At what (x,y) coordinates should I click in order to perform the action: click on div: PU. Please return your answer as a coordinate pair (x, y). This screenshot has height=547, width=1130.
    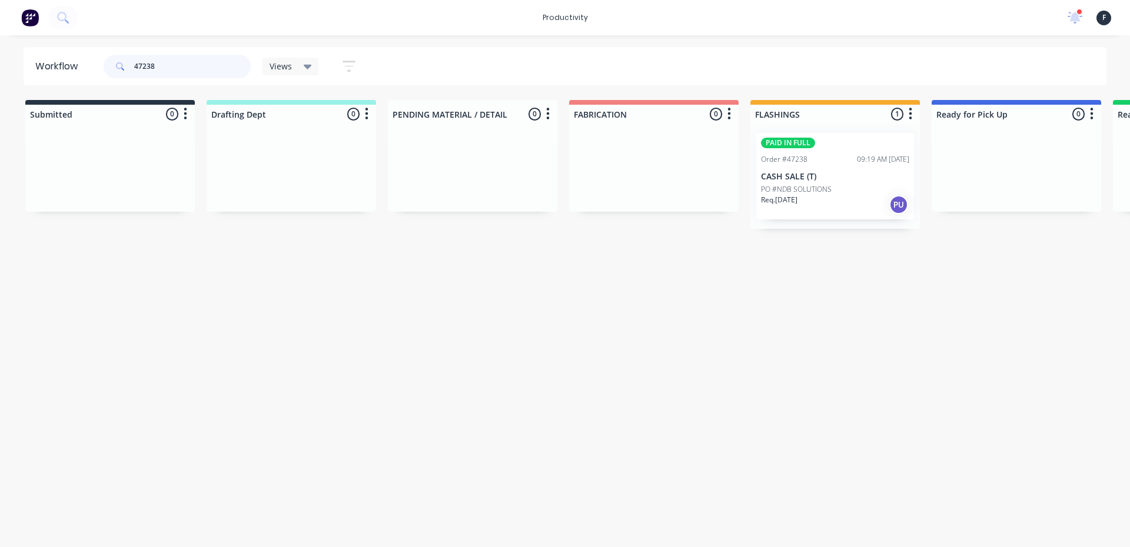
    Looking at the image, I should click on (899, 205).